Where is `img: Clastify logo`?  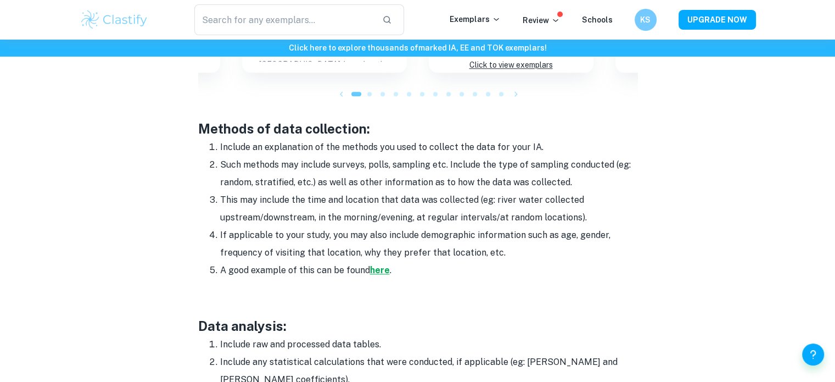
img: Clastify logo is located at coordinates (114, 20).